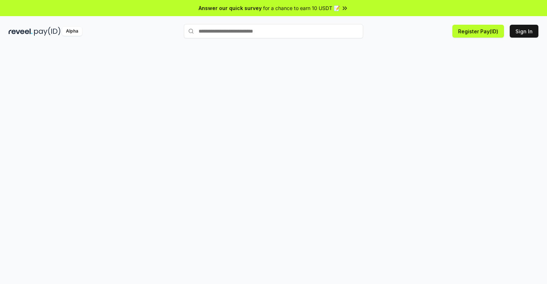  What do you see at coordinates (230, 8) in the screenshot?
I see `span: Answer our quick survey` at bounding box center [230, 8].